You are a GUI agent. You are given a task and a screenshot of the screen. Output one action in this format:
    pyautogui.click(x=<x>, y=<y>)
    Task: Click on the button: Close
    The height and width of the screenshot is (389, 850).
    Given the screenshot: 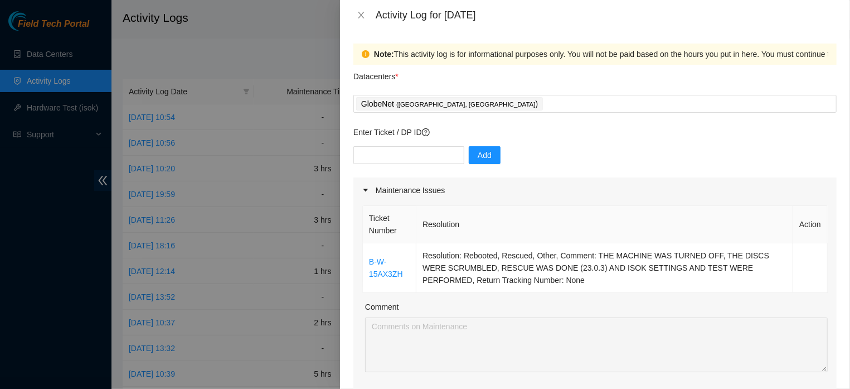 What is the action you would take?
    pyautogui.click(x=361, y=15)
    